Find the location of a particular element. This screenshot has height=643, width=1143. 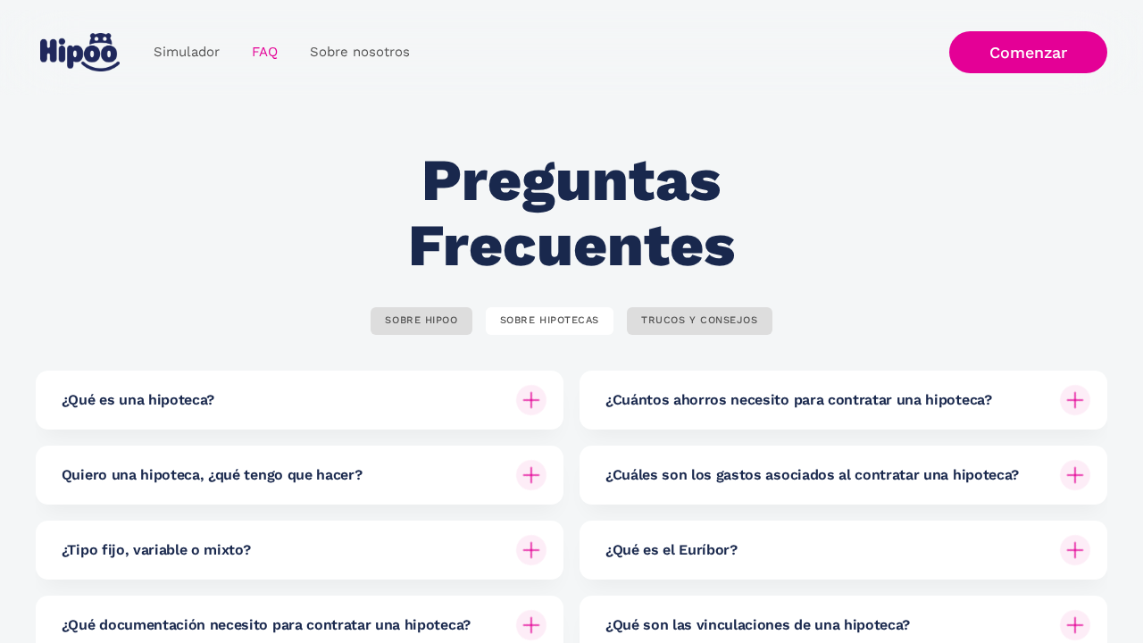

div: SOBRE HIPOO is located at coordinates (421, 321).